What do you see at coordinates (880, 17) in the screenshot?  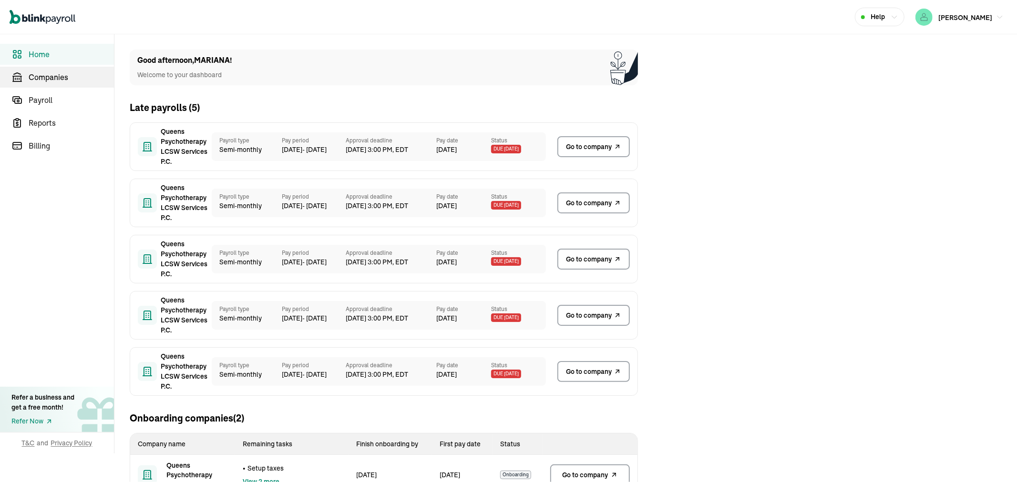 I see `button: Help` at bounding box center [880, 17].